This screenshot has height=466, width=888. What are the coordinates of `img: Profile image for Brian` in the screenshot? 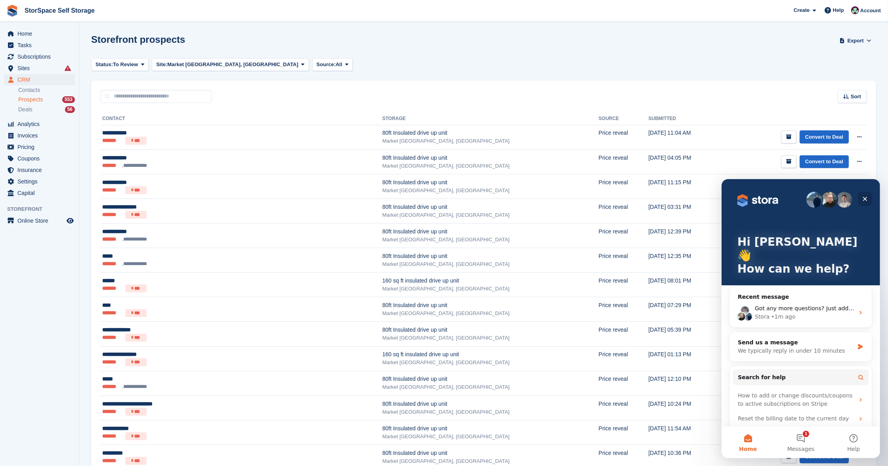 It's located at (93, 21).